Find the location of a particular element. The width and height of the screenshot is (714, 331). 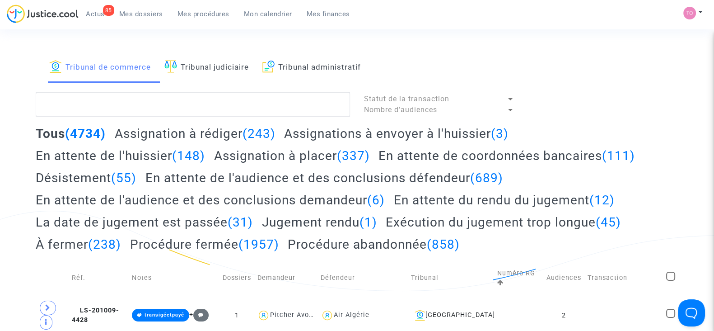

span: (689) is located at coordinates (486, 177).